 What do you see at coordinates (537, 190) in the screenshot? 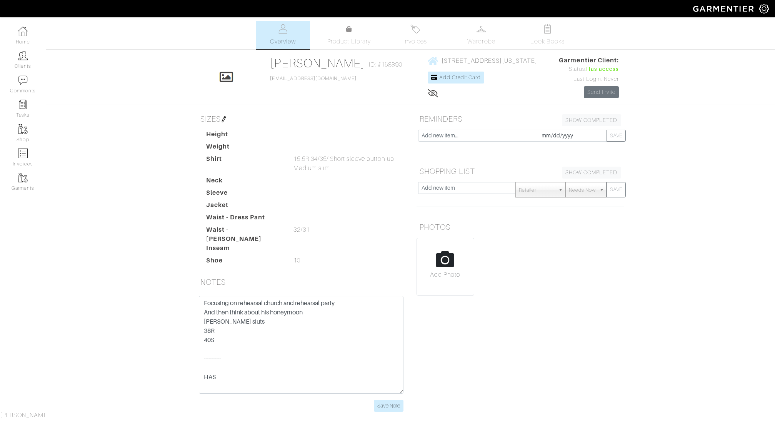
I see `span: Retailer` at bounding box center [537, 190].